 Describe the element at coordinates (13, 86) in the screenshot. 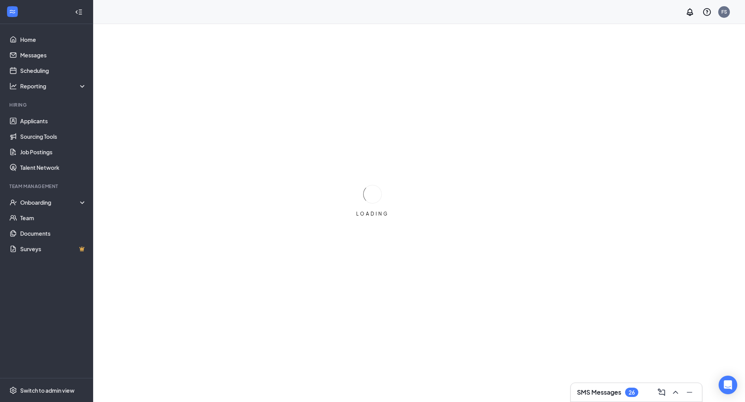

I see `svg: Analysis` at that location.